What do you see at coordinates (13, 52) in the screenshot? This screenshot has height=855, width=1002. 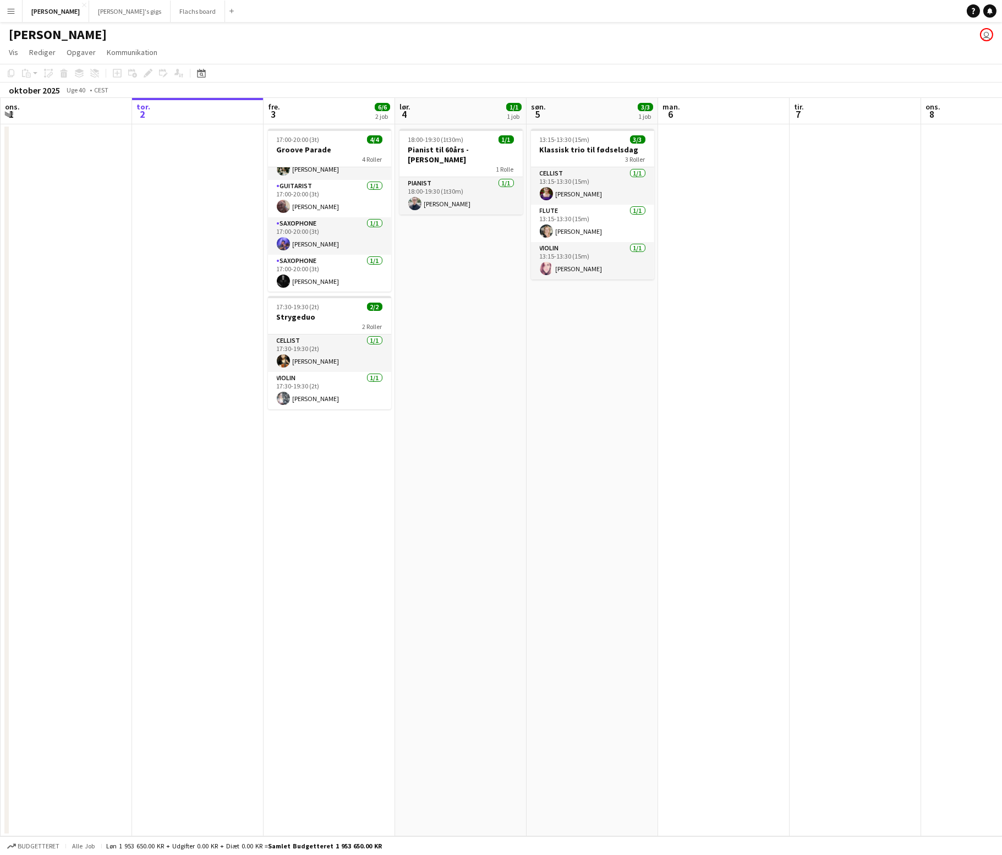 I see `a: Vis` at bounding box center [13, 52].